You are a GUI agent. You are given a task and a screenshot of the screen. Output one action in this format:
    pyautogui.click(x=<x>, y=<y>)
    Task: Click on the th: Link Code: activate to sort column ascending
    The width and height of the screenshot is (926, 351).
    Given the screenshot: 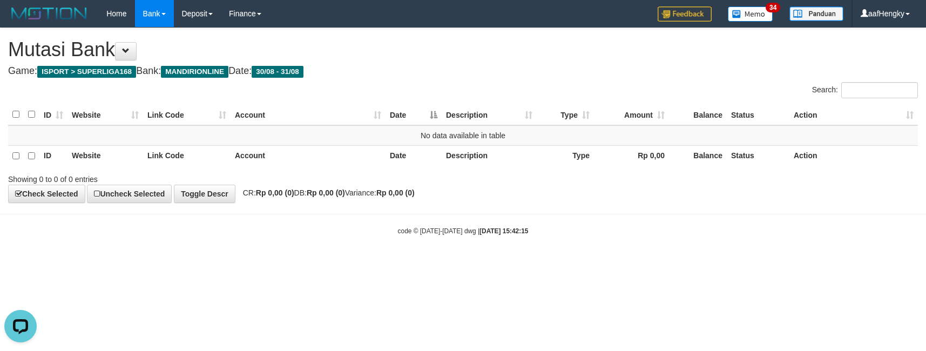 What is the action you would take?
    pyautogui.click(x=187, y=115)
    